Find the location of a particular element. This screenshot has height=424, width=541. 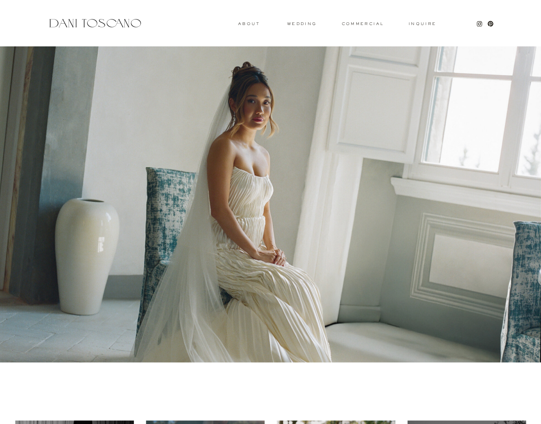

h3: About is located at coordinates (248, 23).